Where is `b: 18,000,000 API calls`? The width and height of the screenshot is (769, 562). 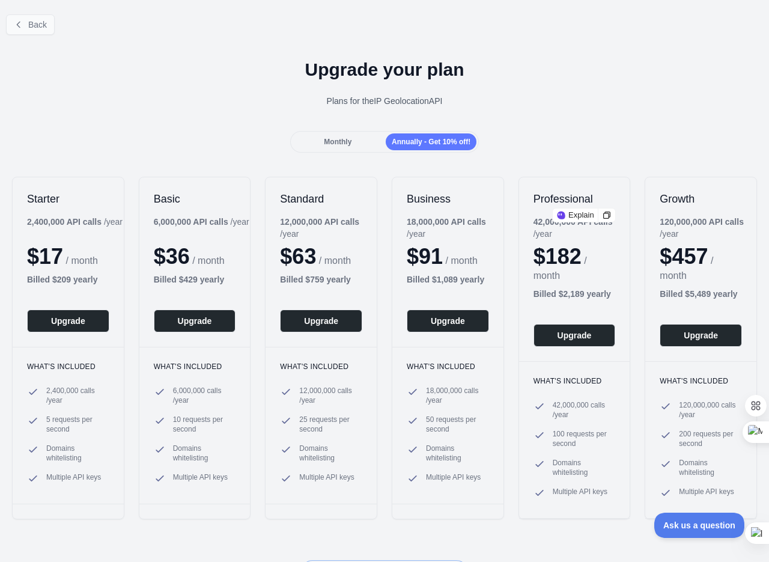
b: 18,000,000 API calls is located at coordinates (446, 222).